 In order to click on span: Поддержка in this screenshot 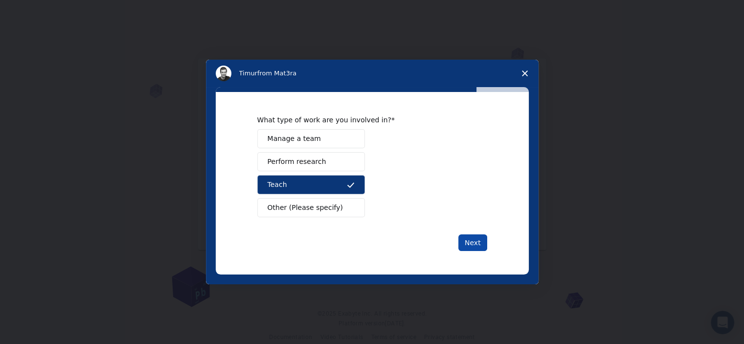, I will do `click(42, 11)`.